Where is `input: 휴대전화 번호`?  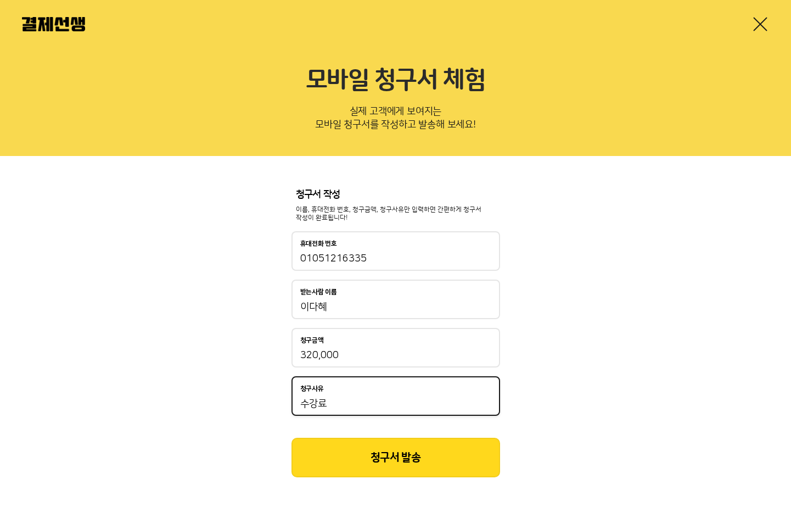
input: 휴대전화 번호 is located at coordinates (396, 259).